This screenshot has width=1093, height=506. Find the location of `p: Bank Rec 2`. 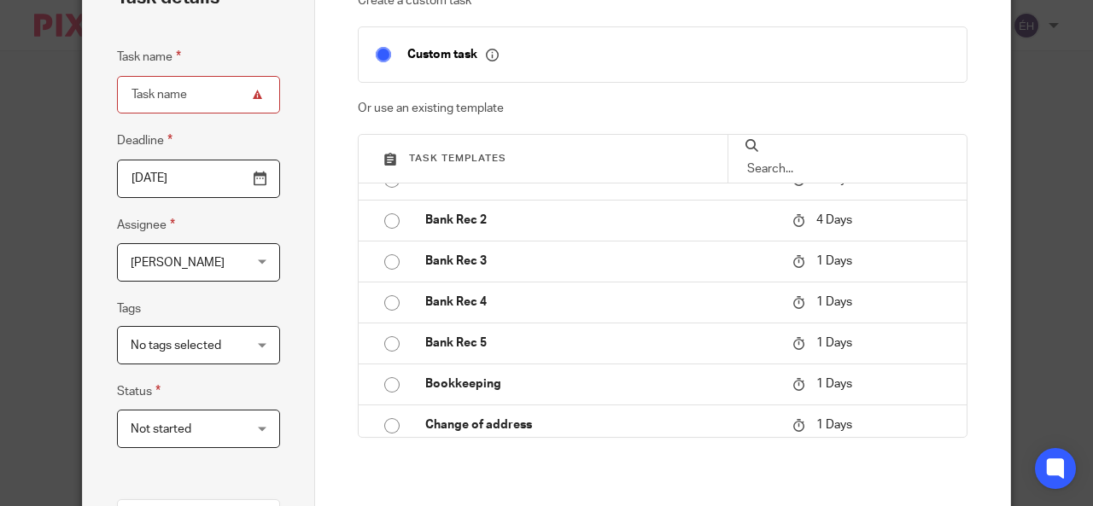

p: Bank Rec 2 is located at coordinates (600, 220).